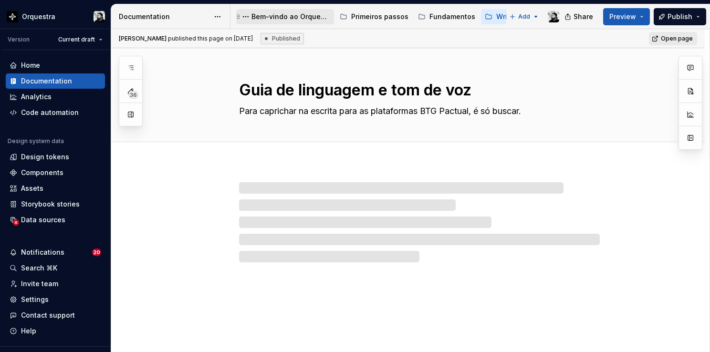  What do you see at coordinates (453, 17) in the screenshot?
I see `div: Fundamentos` at bounding box center [453, 17].